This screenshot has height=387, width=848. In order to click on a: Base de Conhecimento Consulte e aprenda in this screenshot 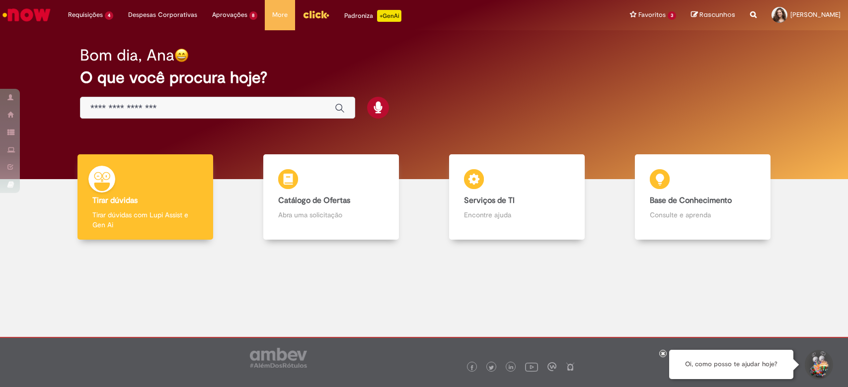, I will do `click(703, 197)`.